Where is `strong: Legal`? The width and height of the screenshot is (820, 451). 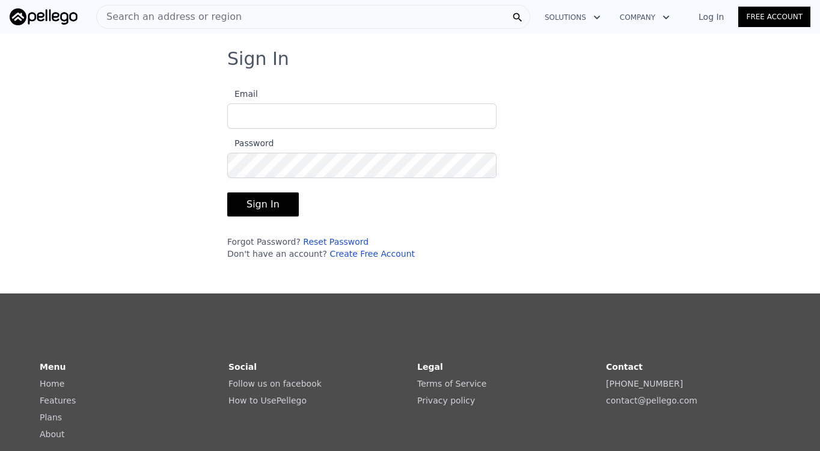 strong: Legal is located at coordinates (430, 367).